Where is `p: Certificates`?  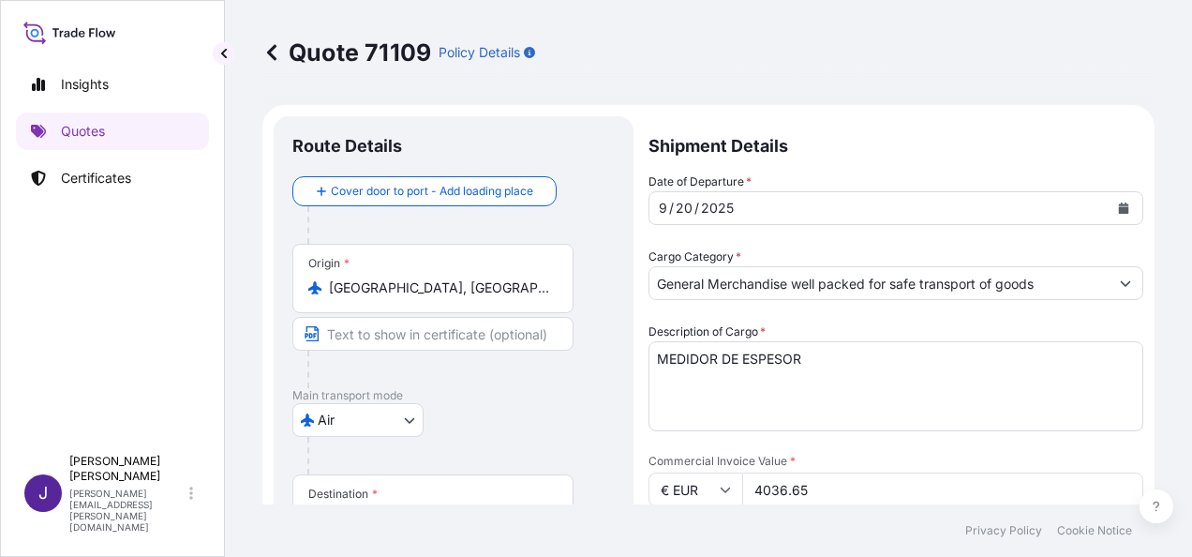
p: Certificates is located at coordinates (96, 178).